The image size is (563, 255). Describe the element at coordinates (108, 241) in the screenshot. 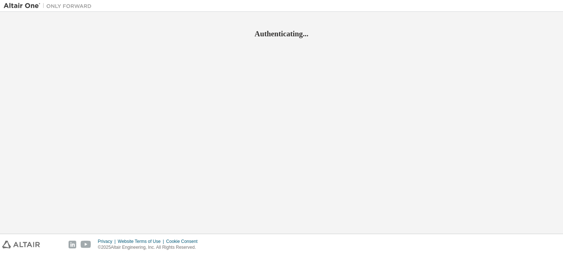

I see `div: Privacy` at that location.